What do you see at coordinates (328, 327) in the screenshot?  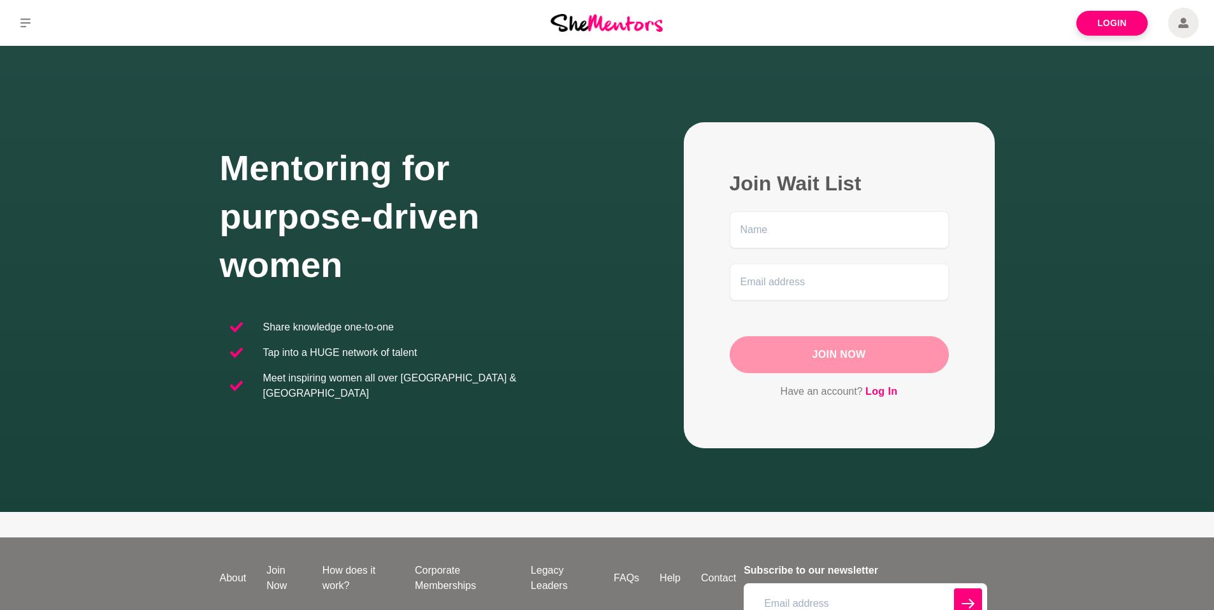 I see `p: Share knowledge one-to-one` at bounding box center [328, 327].